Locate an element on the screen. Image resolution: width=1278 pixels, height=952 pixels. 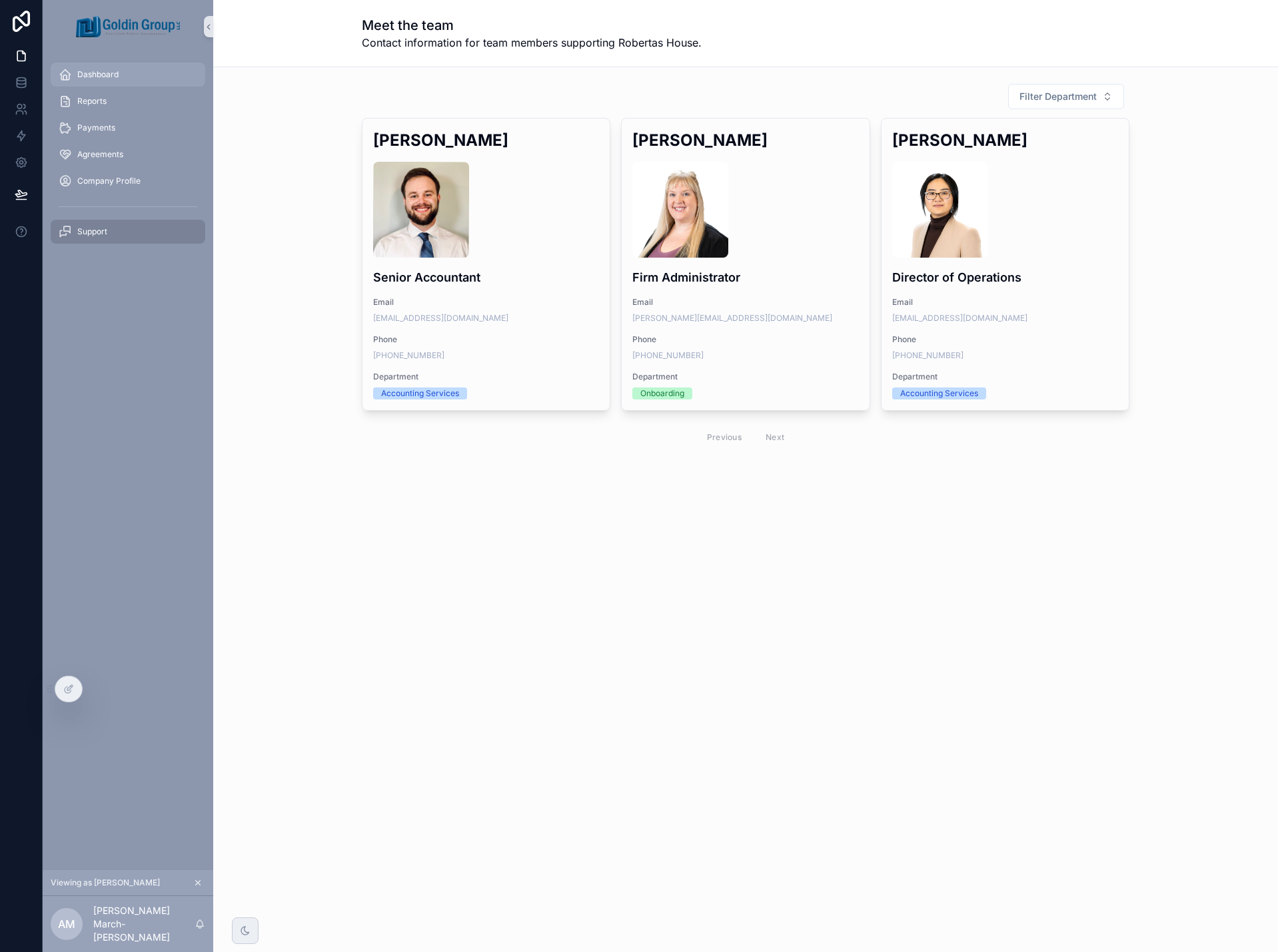
span: Contact information for team members supporting Robertas House. is located at coordinates (531, 42).